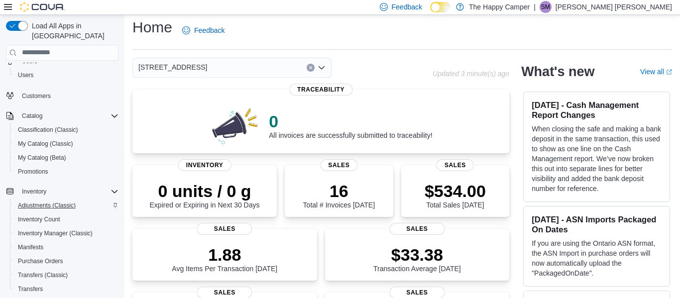  Describe the element at coordinates (66, 144) in the screenshot. I see `button: My Catalog (Classic)` at that location.